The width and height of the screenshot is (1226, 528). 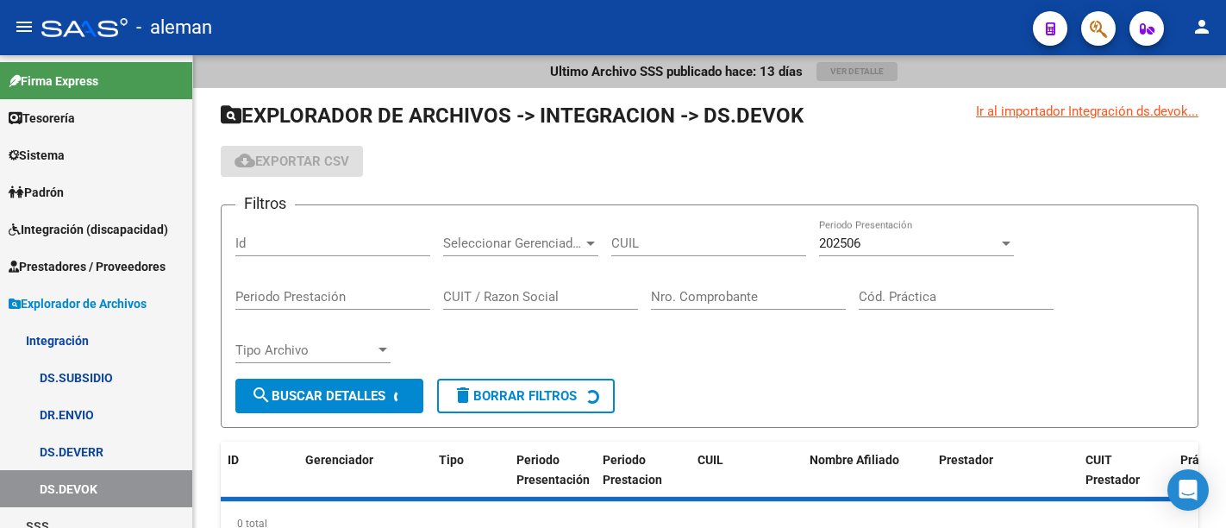 What do you see at coordinates (1202, 27) in the screenshot?
I see `mat-icon: person` at bounding box center [1202, 27].